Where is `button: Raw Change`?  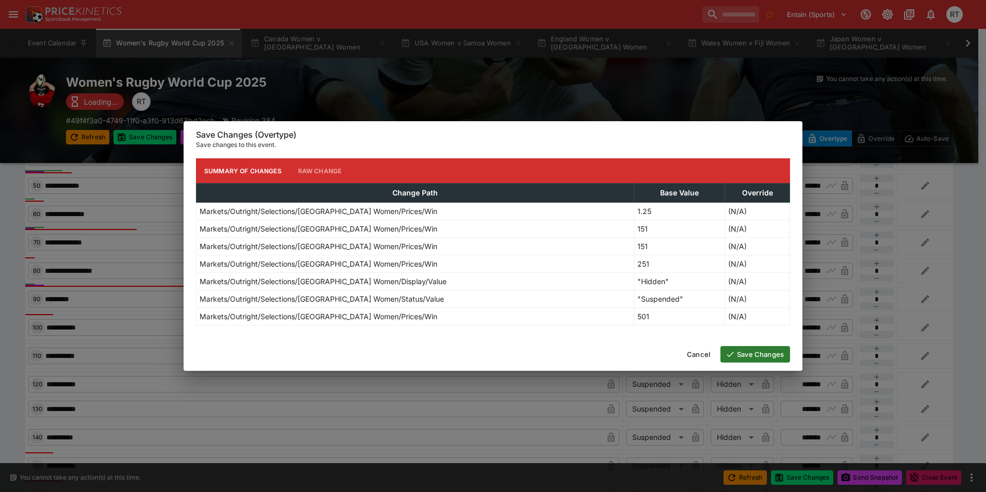 button: Raw Change is located at coordinates (320, 171).